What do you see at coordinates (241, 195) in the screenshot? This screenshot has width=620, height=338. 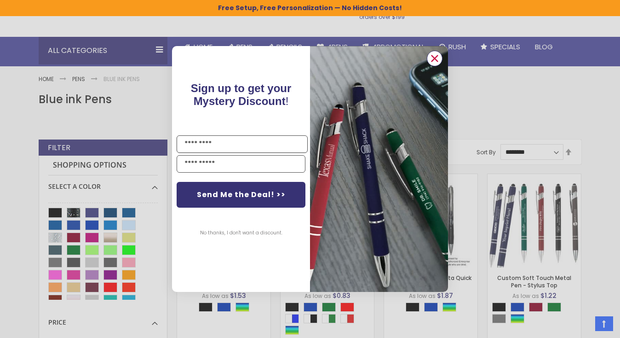 I see `button: Send Me the Deal! >>` at bounding box center [241, 195].